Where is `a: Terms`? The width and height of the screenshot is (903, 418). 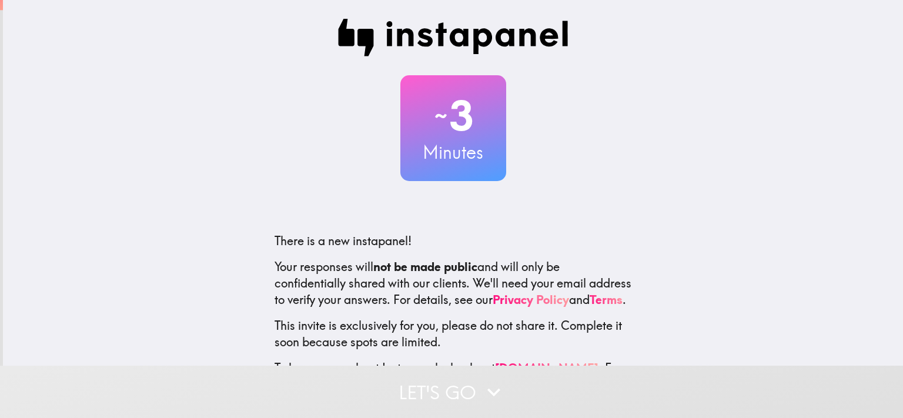 a: Terms is located at coordinates (606, 299).